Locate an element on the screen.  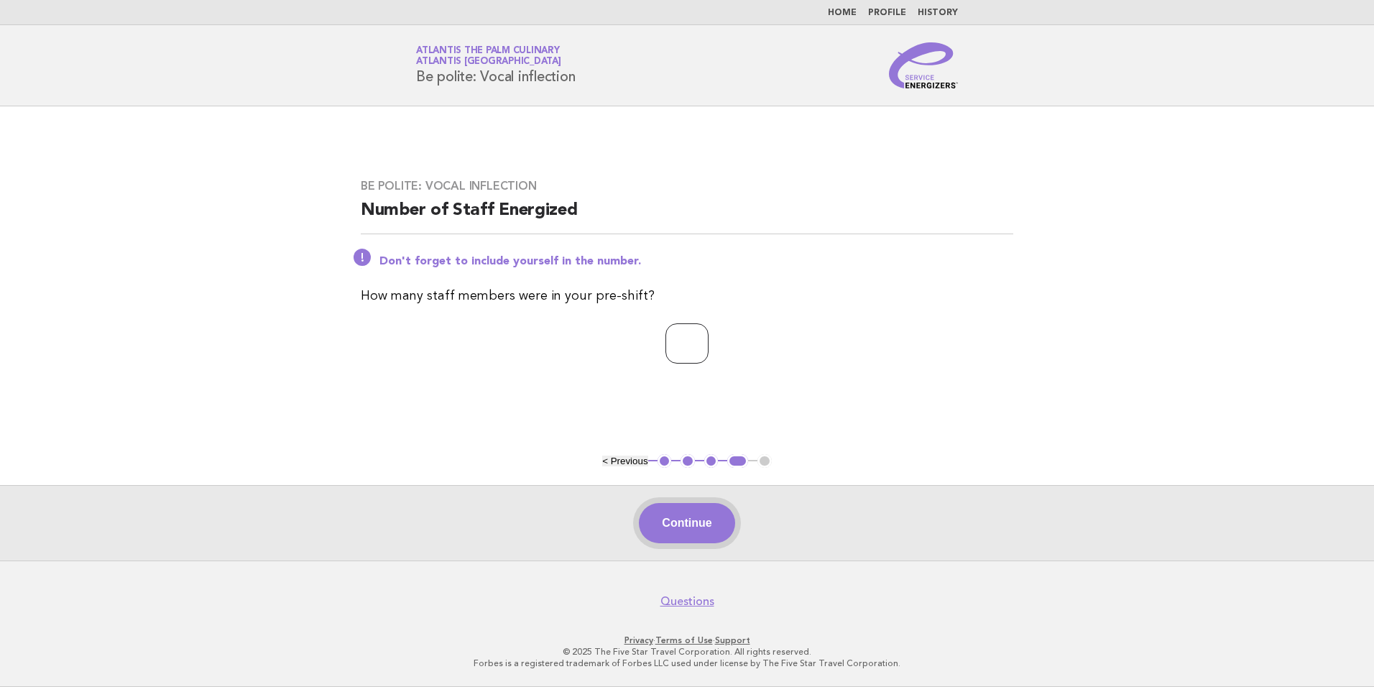
a: Profile is located at coordinates (887, 13).